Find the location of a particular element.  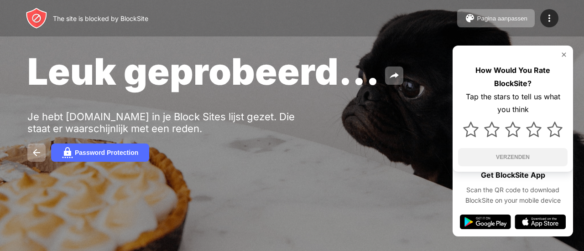

div: The site is blocked by BlockSite is located at coordinates (100, 18).